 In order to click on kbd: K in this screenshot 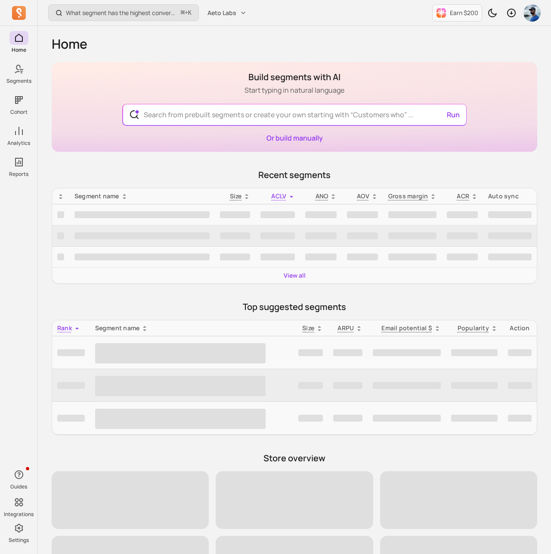, I will do `click(190, 13)`.